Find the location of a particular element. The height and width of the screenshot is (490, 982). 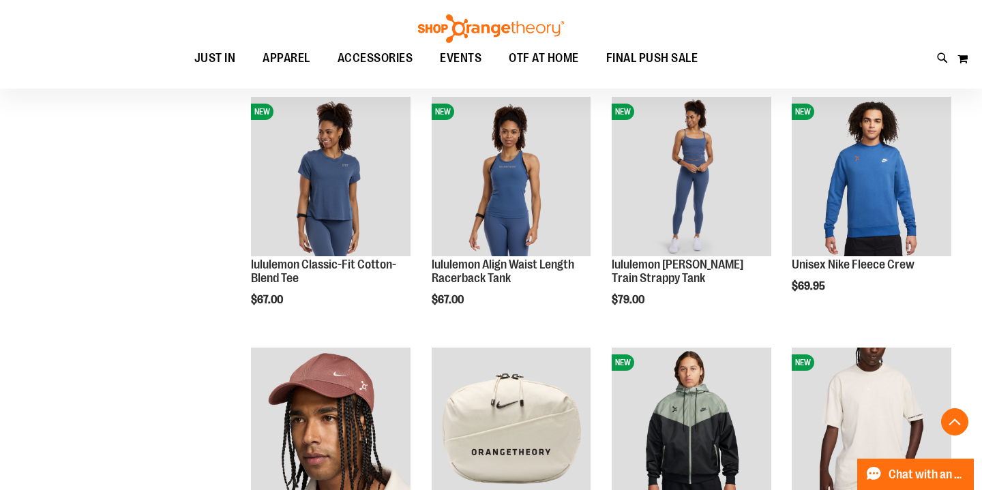

span: FINAL PUSH SALE is located at coordinates (652, 58).